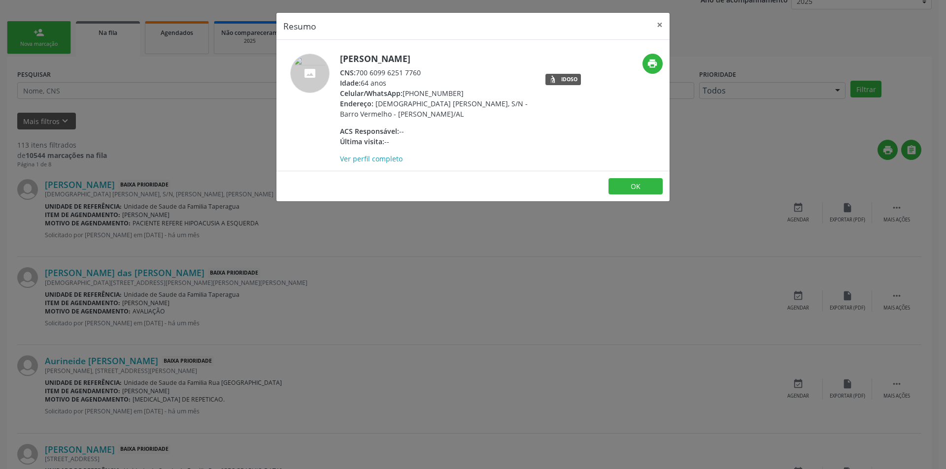 This screenshot has width=946, height=469. Describe the element at coordinates (299, 26) in the screenshot. I see `h5: Resumo` at that location.